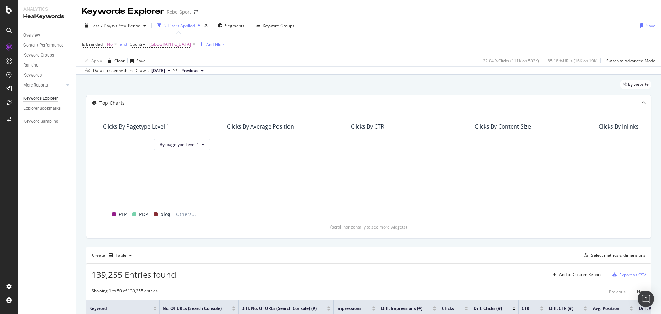  What do you see at coordinates (279, 308) in the screenshot?
I see `span: Diff. No. of URLs (Search Console) (#)` at bounding box center [279, 308].